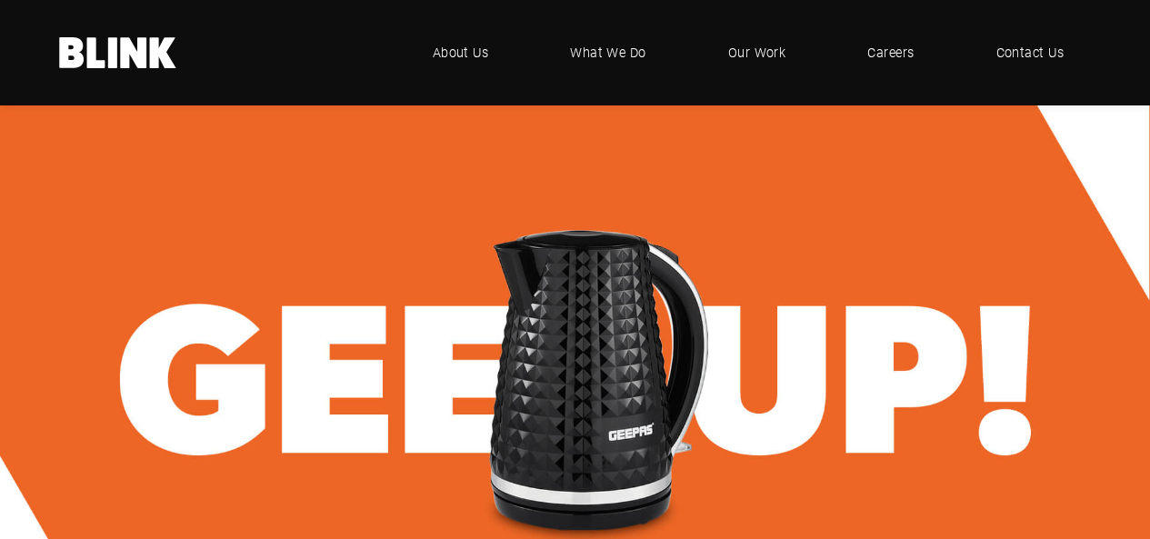 This screenshot has width=1150, height=539. Describe the element at coordinates (461, 53) in the screenshot. I see `a: About Us` at that location.